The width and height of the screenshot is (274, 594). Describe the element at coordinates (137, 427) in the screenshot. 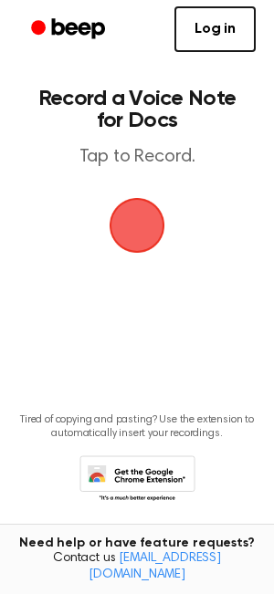

I see `p: Tired of copying and pasting? Use the extension to automatically insert your recordings.` at that location.